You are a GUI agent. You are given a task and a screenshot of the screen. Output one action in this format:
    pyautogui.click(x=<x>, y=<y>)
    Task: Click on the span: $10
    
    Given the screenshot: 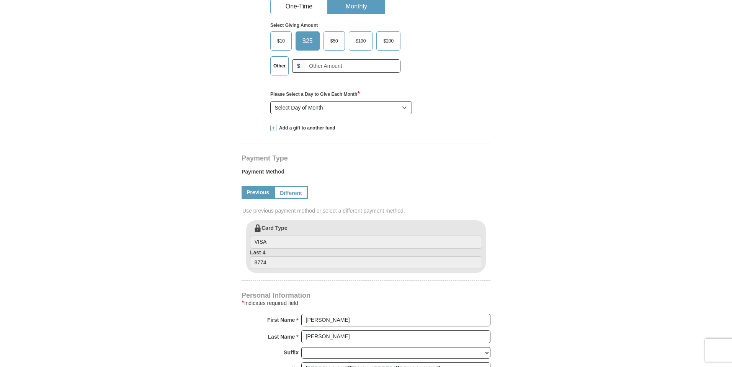 What is the action you would take?
    pyautogui.click(x=281, y=41)
    